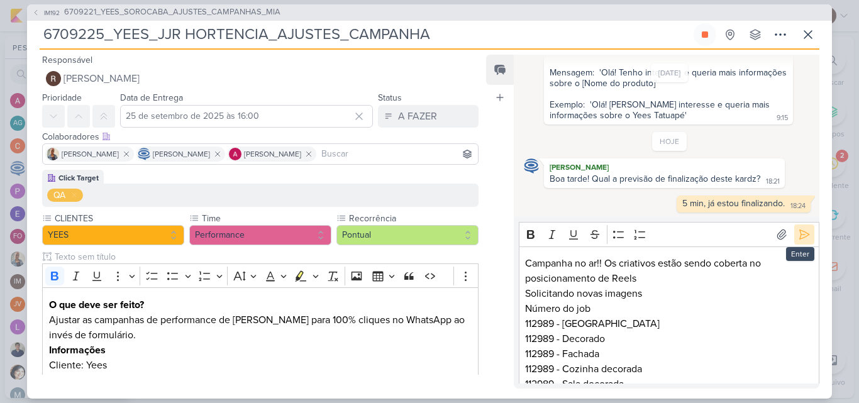  What do you see at coordinates (96, 305) in the screenshot?
I see `strong: O que deve ser feito?` at bounding box center [96, 305].